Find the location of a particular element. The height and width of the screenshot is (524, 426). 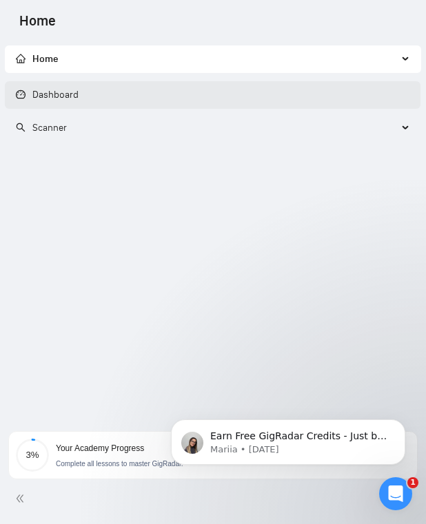

span: home is located at coordinates (21, 59).